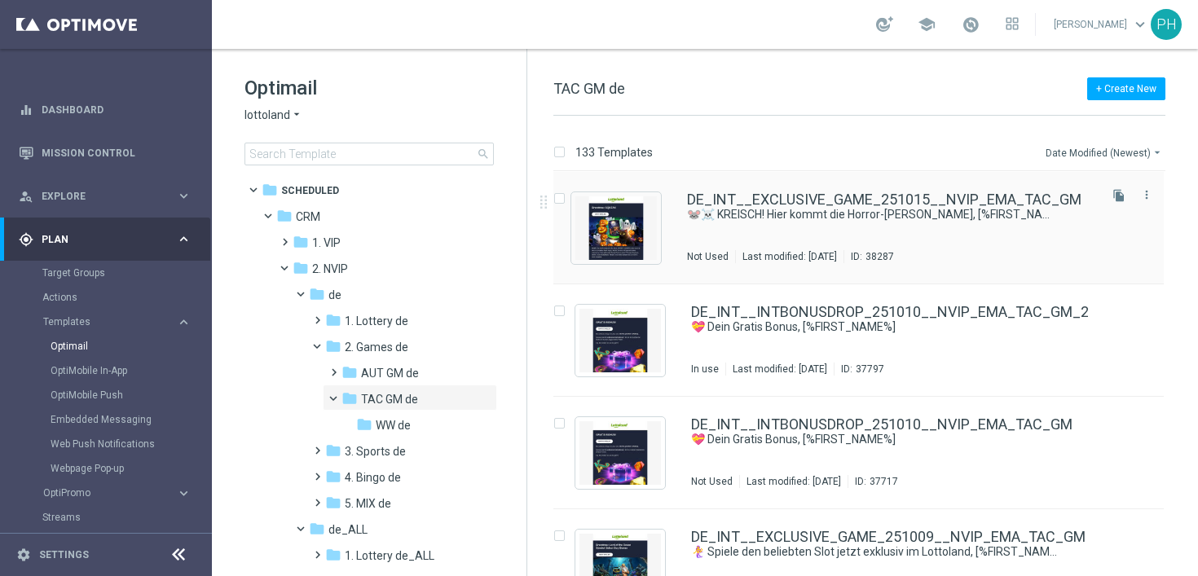 This screenshot has height=576, width=1198. What do you see at coordinates (126, 273) in the screenshot?
I see `div: Target Groups` at bounding box center [126, 273].